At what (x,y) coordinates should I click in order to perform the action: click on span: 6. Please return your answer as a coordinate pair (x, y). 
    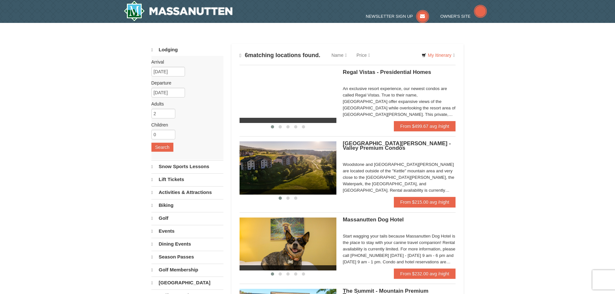
    Looking at the image, I should click on (246, 55).